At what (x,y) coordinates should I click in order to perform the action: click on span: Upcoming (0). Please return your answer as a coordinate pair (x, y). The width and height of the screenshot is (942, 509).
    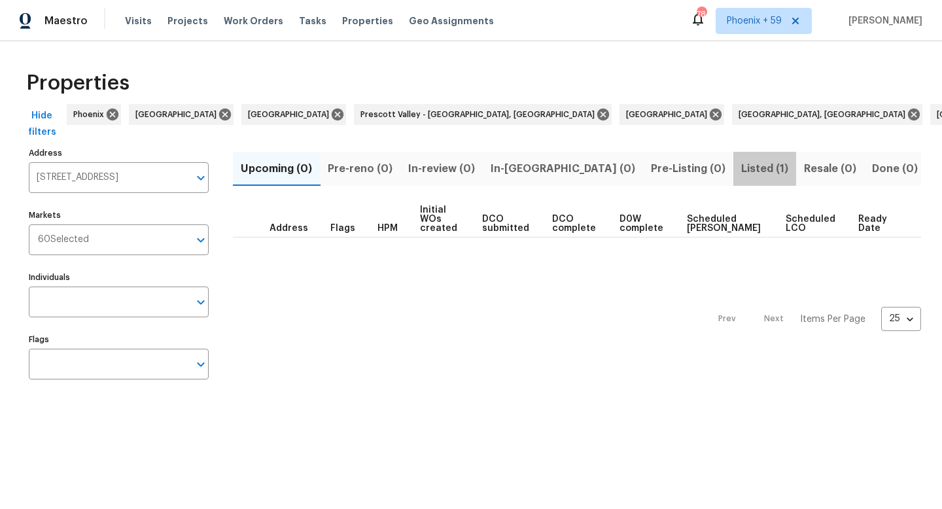
    Looking at the image, I should click on (276, 169).